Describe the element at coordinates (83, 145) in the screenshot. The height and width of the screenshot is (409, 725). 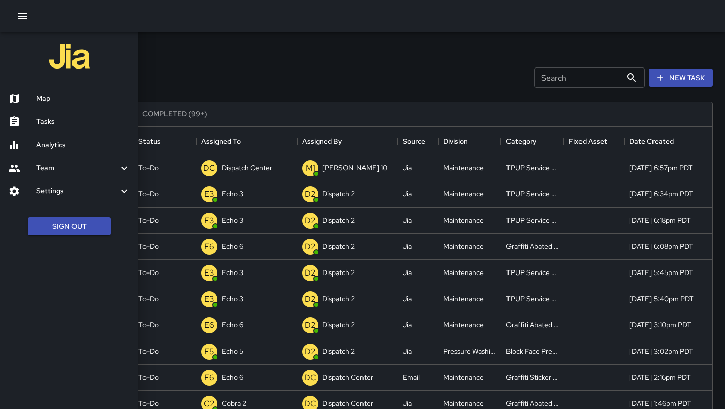
I see `h6: Analytics` at that location.